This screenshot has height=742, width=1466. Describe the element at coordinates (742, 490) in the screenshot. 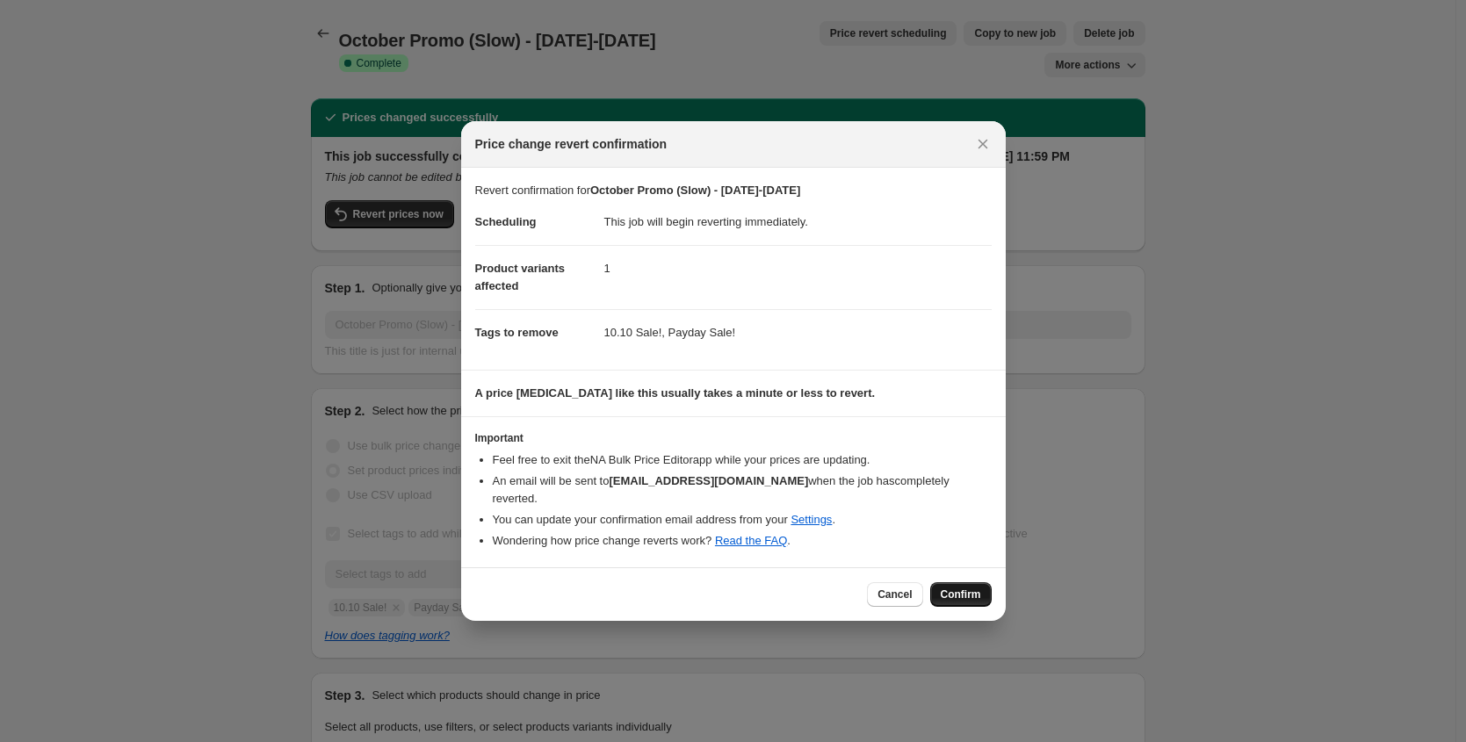

I see `li: An email will be sent to when the job has completely reverted .` at that location.